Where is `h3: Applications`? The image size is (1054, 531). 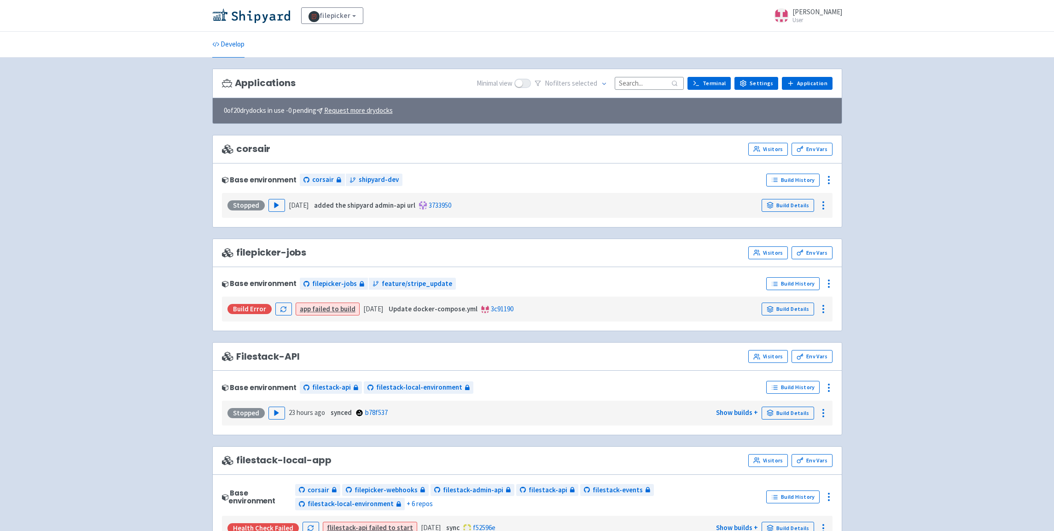
h3: Applications is located at coordinates (259, 83).